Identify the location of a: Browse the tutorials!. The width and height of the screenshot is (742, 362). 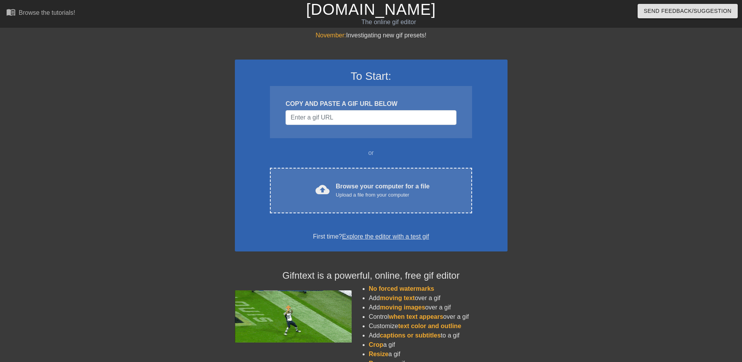
(41, 13).